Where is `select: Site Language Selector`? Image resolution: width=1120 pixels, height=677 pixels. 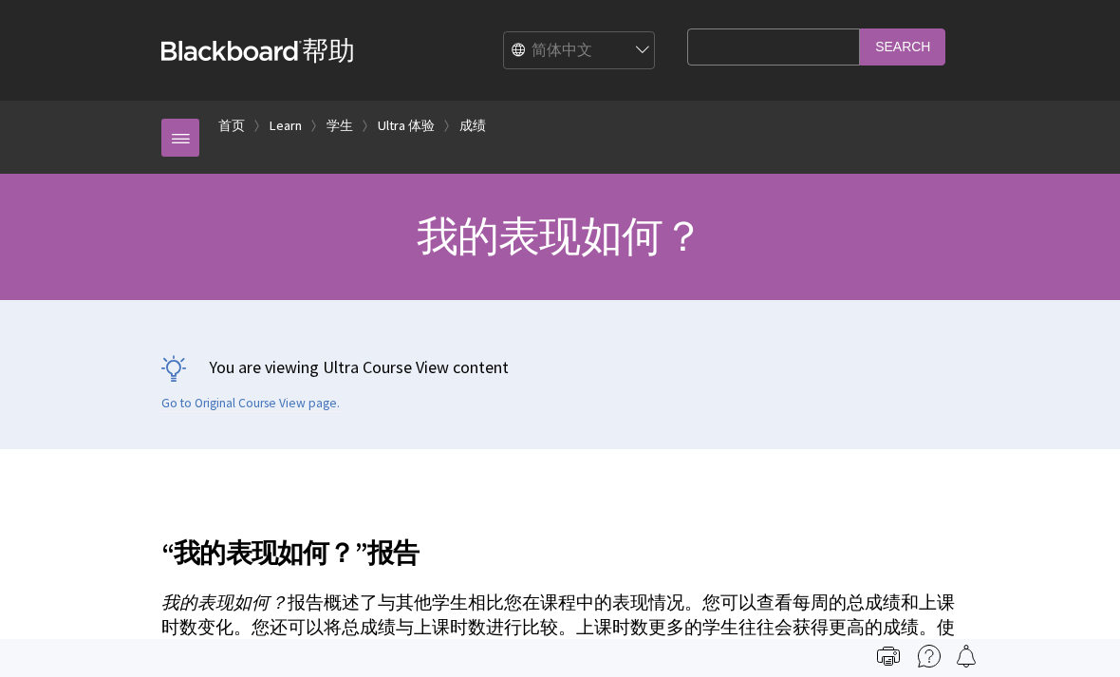
select: Site Language Selector is located at coordinates (580, 51).